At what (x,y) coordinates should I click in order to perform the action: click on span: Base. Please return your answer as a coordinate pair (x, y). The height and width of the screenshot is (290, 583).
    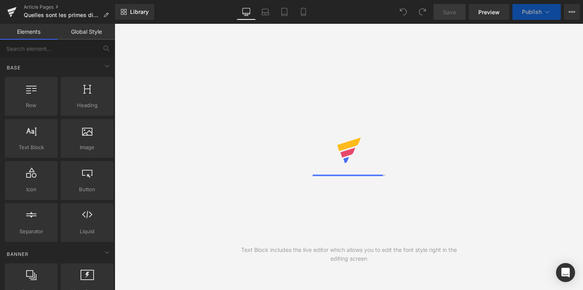
    Looking at the image, I should click on (13, 67).